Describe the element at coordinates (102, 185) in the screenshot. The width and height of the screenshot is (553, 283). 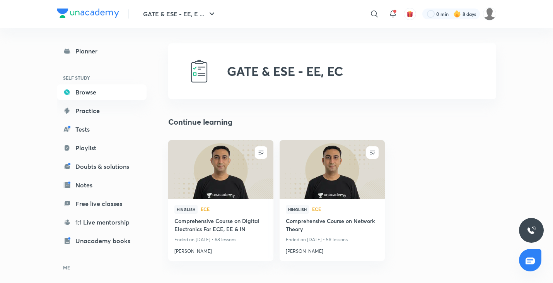
I see `a: Notes` at that location.